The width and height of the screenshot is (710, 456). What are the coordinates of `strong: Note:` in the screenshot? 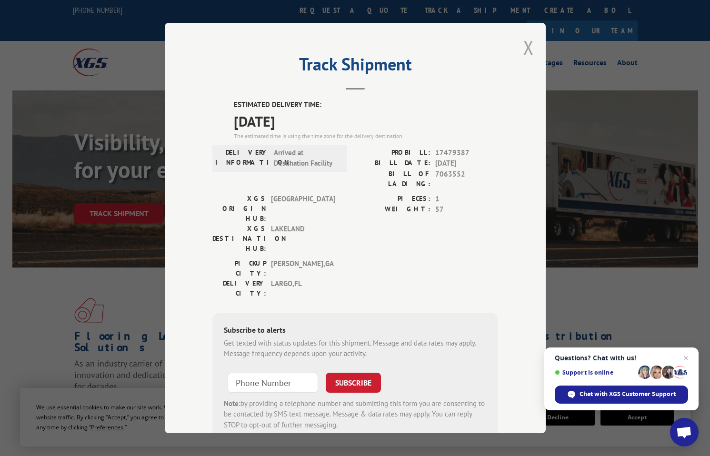 It's located at (232, 403).